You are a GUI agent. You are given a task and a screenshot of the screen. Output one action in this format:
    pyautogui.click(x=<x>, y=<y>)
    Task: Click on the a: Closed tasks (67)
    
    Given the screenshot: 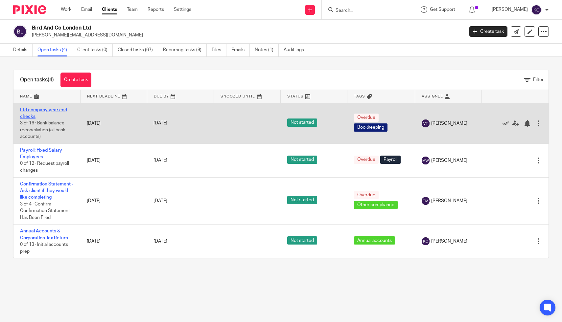 What is the action you would take?
    pyautogui.click(x=138, y=50)
    